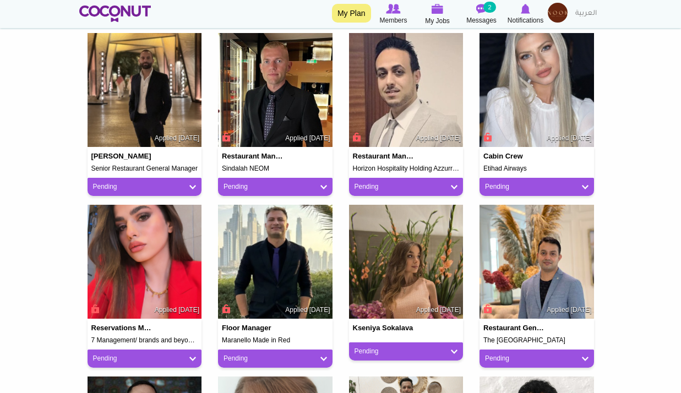 This screenshot has height=393, width=681. Describe the element at coordinates (145, 90) in the screenshot. I see `img: Gilberto Bastos's picture` at that location.